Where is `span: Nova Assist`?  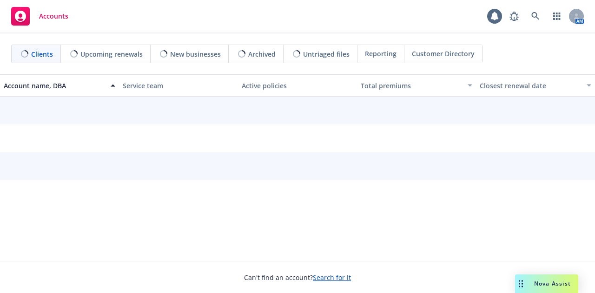
span: Nova Assist is located at coordinates (552, 284).